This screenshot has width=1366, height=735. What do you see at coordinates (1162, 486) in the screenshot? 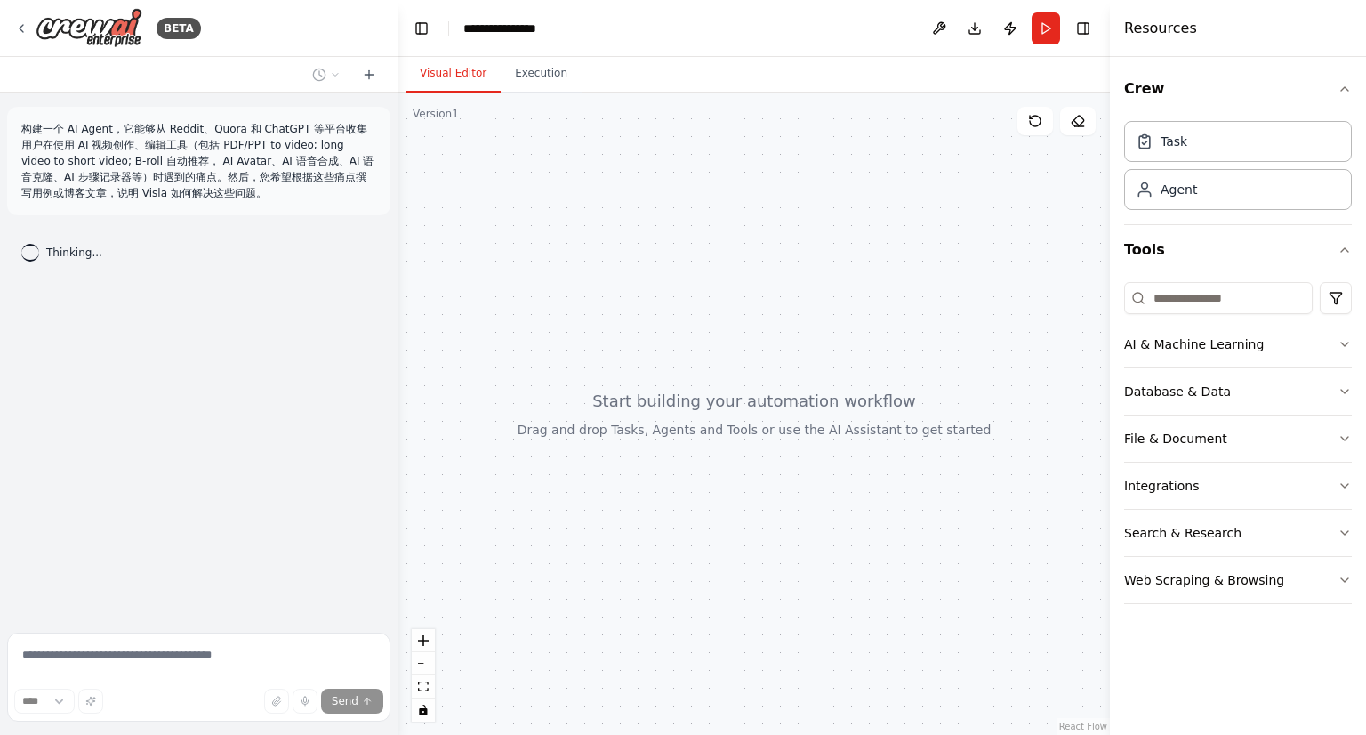
I see `div: Integrations` at bounding box center [1162, 486].